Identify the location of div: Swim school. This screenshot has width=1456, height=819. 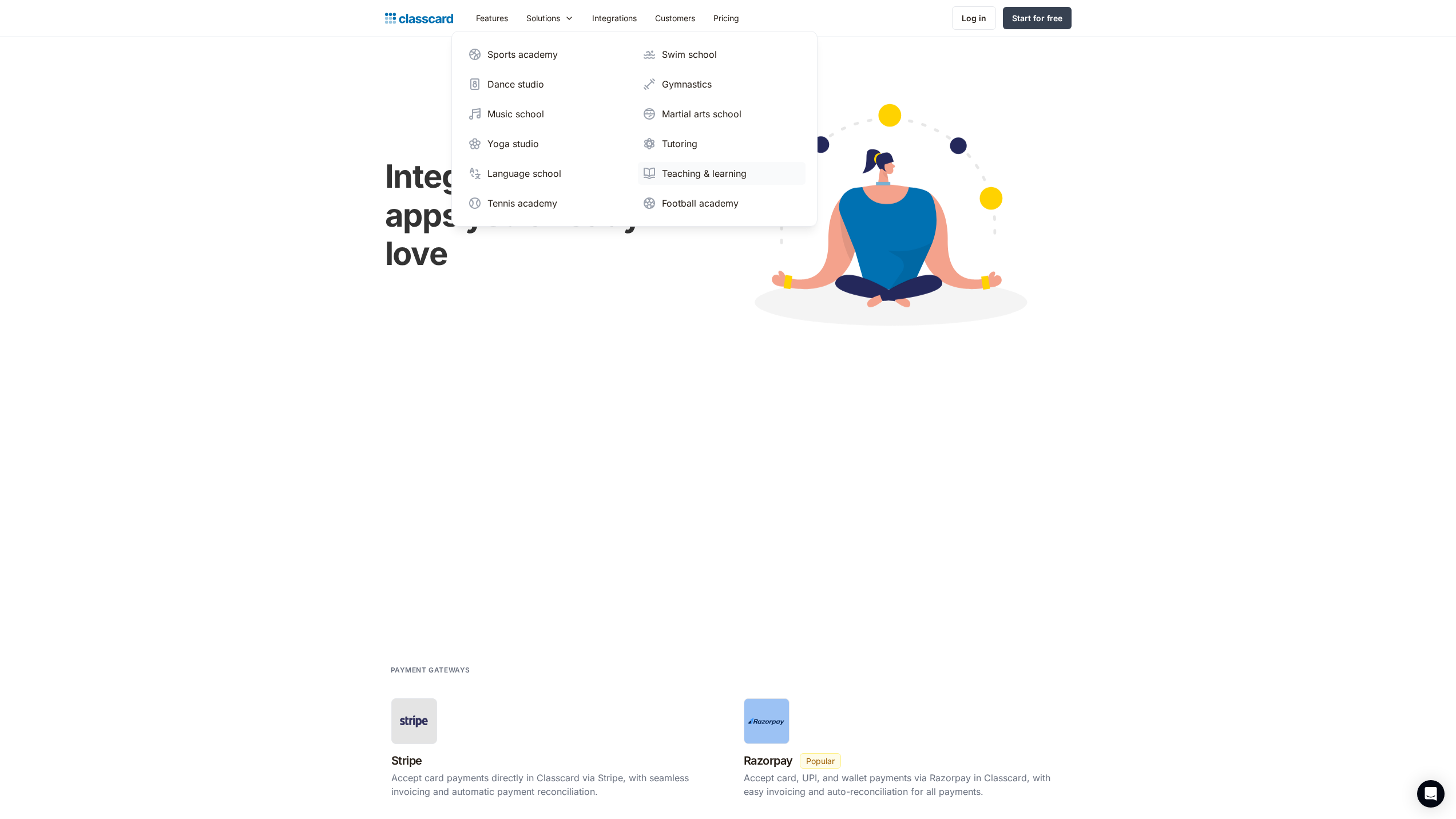
(690, 54).